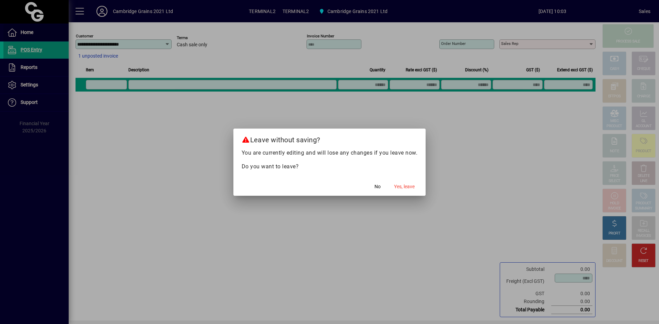  What do you see at coordinates (377, 187) in the screenshot?
I see `span: No` at bounding box center [377, 187].